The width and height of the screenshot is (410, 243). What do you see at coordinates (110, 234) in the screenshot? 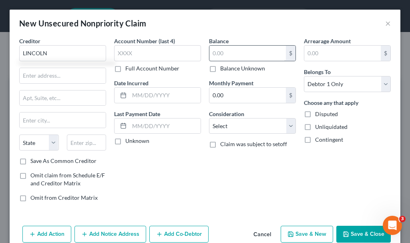
I see `button: Add Notice Address` at bounding box center [110, 234].